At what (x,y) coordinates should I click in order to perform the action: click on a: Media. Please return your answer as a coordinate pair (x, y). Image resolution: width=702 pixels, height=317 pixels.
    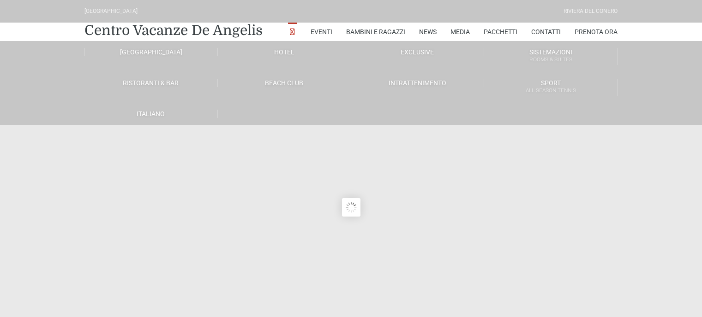
    Looking at the image, I should click on (460, 32).